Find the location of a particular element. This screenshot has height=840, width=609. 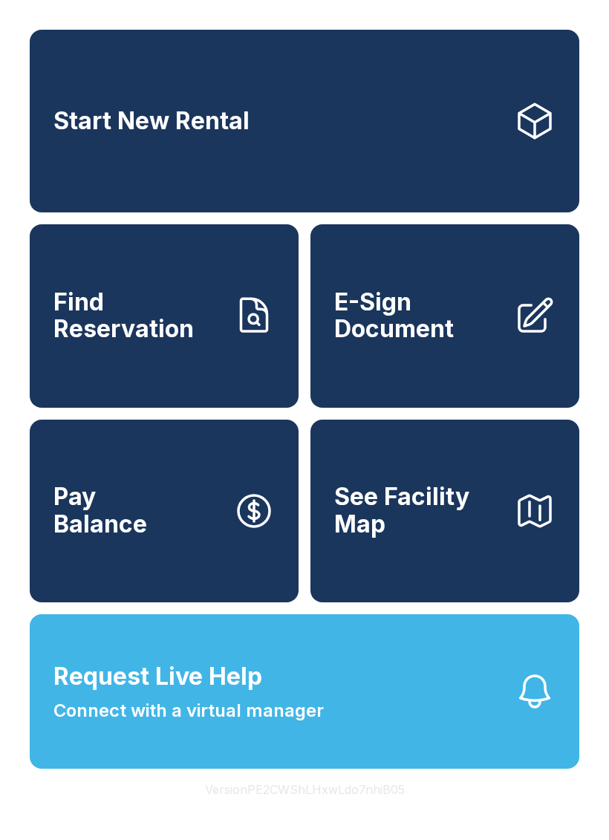

button: VersionPE2CWShLHxwLdo7nhiB05 is located at coordinates (304, 789).